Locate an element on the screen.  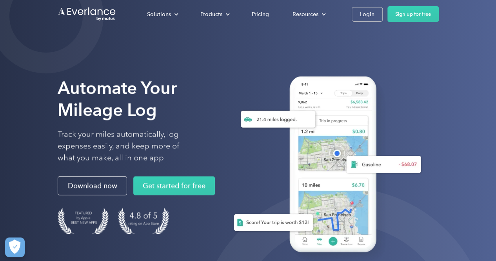
img: Badge for Featured by Apple Best New Apps is located at coordinates (83, 221).